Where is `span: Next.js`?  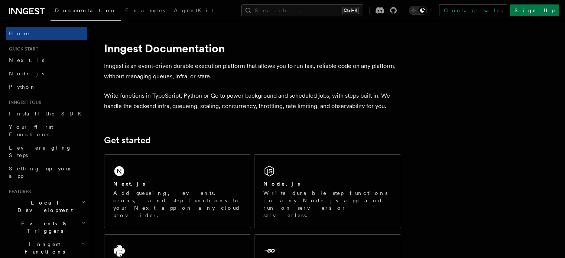 span: Next.js is located at coordinates (26, 60).